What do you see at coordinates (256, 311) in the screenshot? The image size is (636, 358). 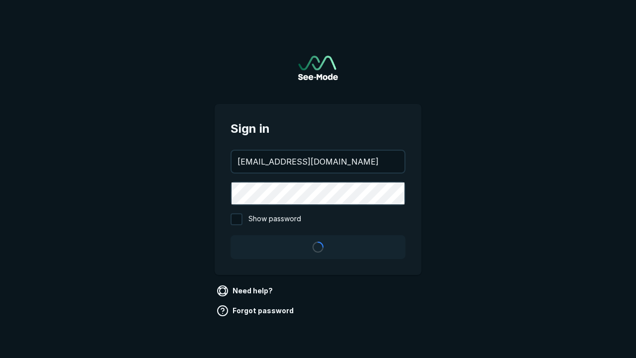 I see `a: Forgot password` at bounding box center [256, 311].